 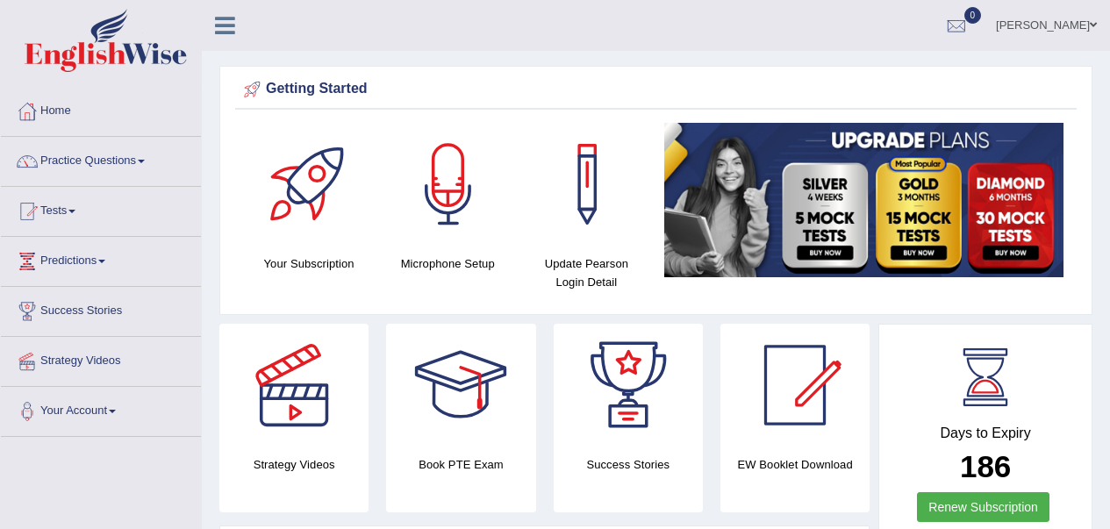 I want to click on h4: EW Booklet Download, so click(x=795, y=464).